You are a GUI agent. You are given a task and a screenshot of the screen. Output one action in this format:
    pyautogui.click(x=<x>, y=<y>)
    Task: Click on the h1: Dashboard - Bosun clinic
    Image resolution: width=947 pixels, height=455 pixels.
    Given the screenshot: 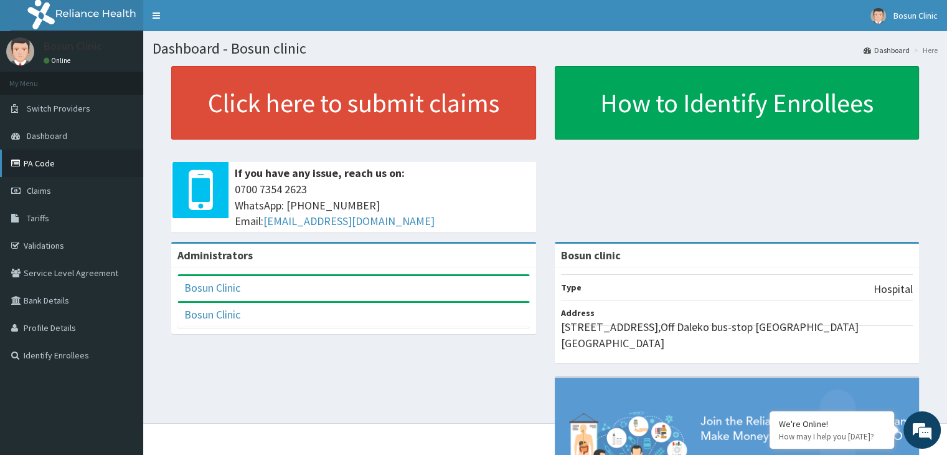 What is the action you would take?
    pyautogui.click(x=545, y=49)
    